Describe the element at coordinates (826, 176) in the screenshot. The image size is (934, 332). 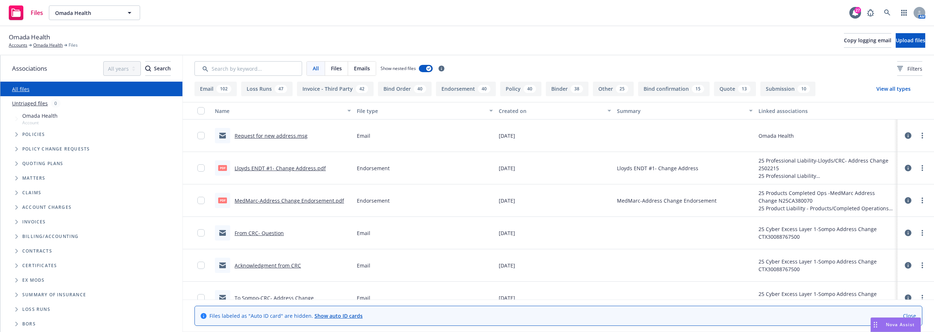
I see `div: 25 Professional Liability` at that location.